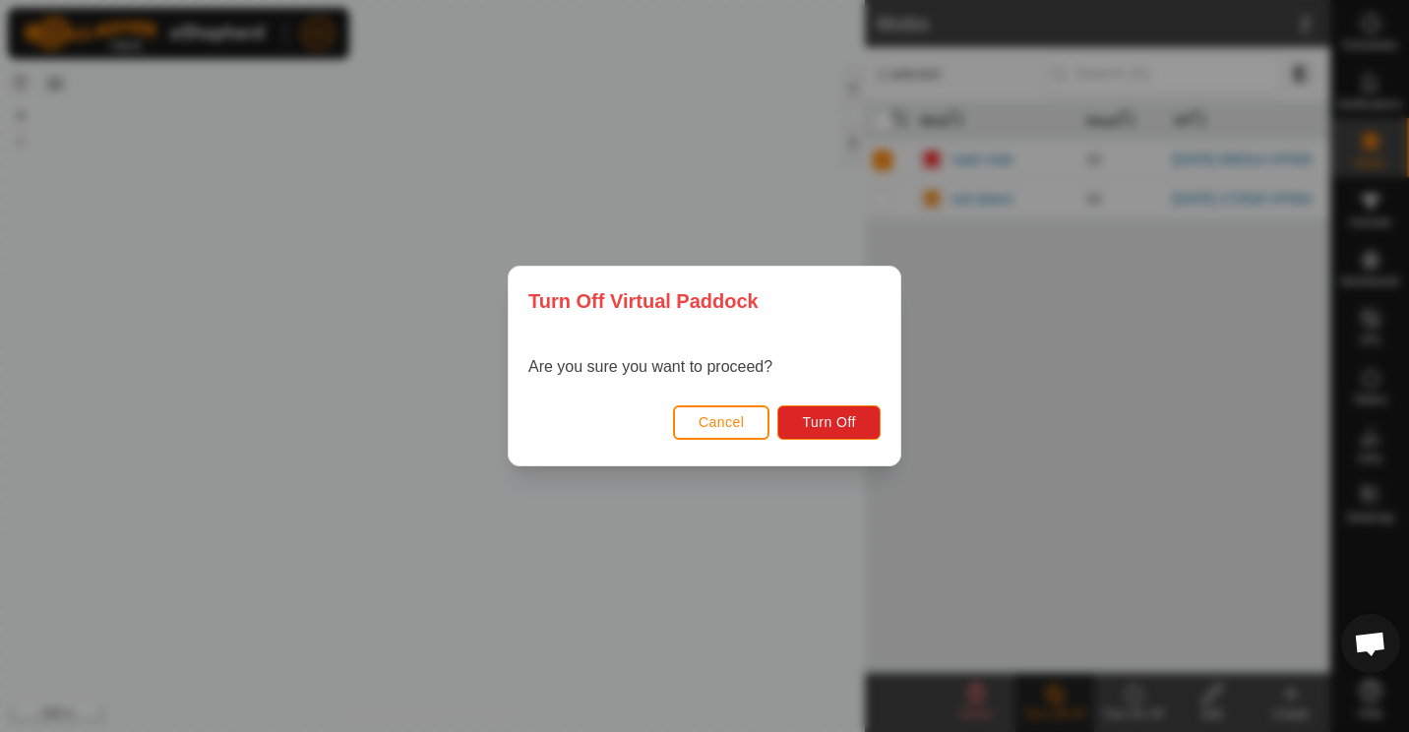 This screenshot has width=1409, height=732. Describe the element at coordinates (1370, 643) in the screenshot. I see `div: Open chat` at that location.